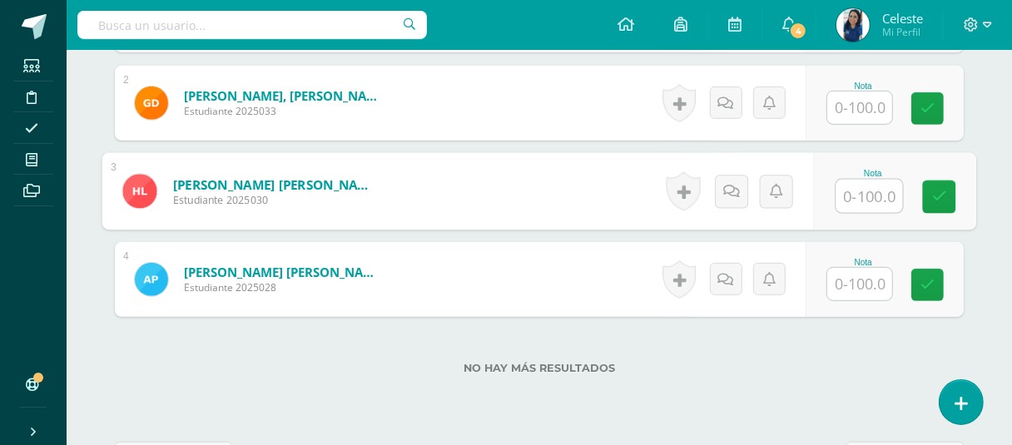  I want to click on span: Estudiante 2025028, so click(284, 287).